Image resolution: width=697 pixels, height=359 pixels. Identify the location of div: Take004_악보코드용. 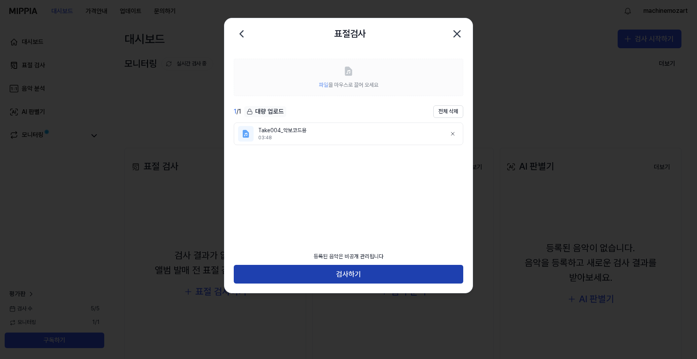
(349, 131).